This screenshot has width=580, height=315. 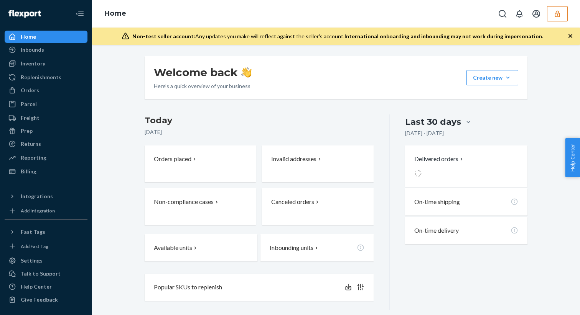 I want to click on button: Integrations, so click(x=46, y=197).